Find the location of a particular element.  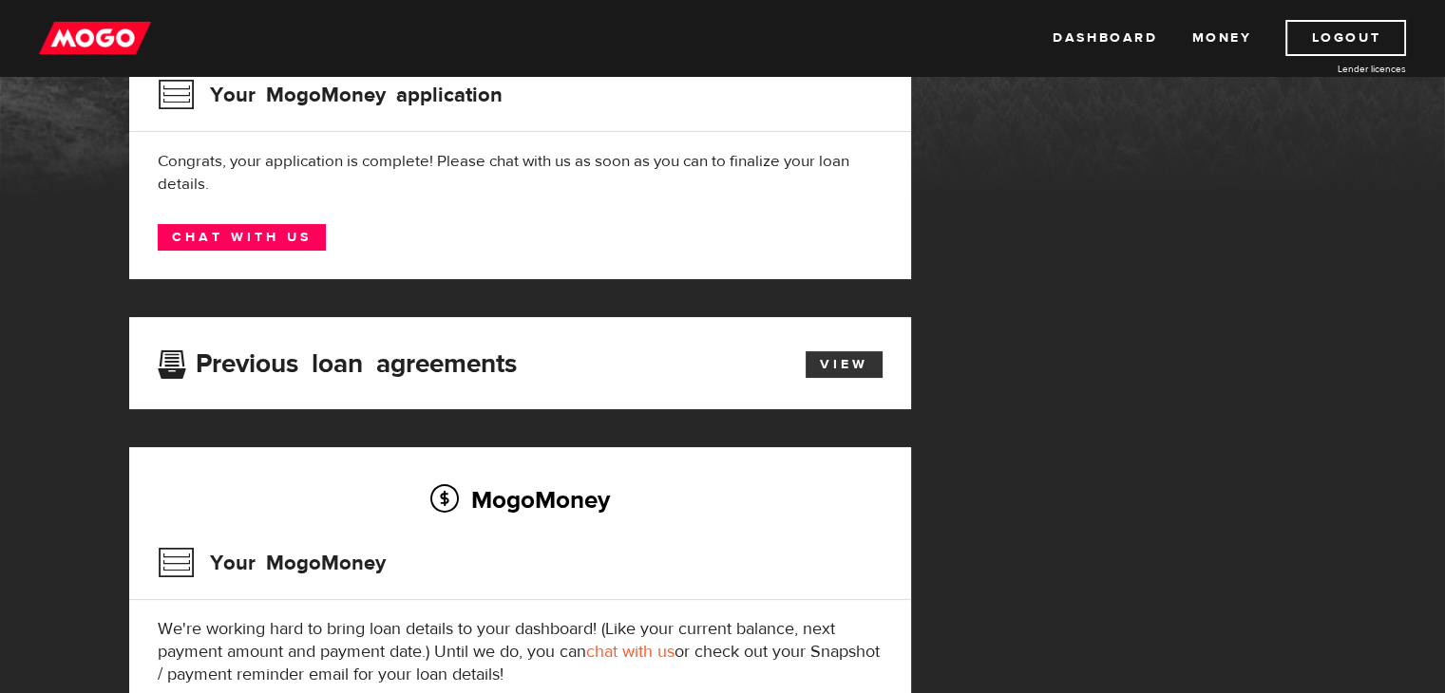

a: chat with us is located at coordinates (630, 652).